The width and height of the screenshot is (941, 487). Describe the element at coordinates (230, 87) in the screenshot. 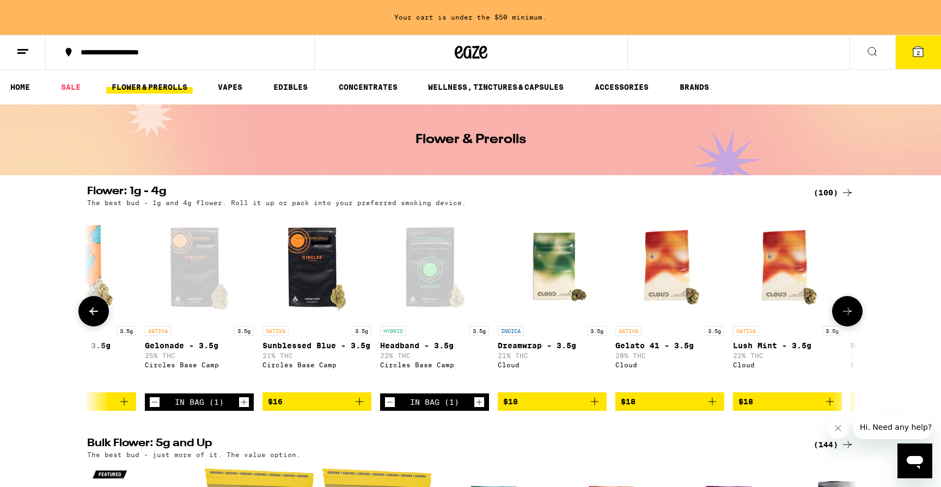

I see `a: VAPES` at that location.